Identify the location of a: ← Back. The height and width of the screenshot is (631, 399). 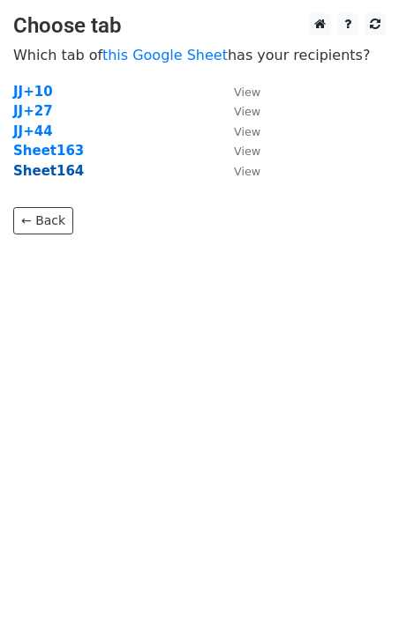
(43, 220).